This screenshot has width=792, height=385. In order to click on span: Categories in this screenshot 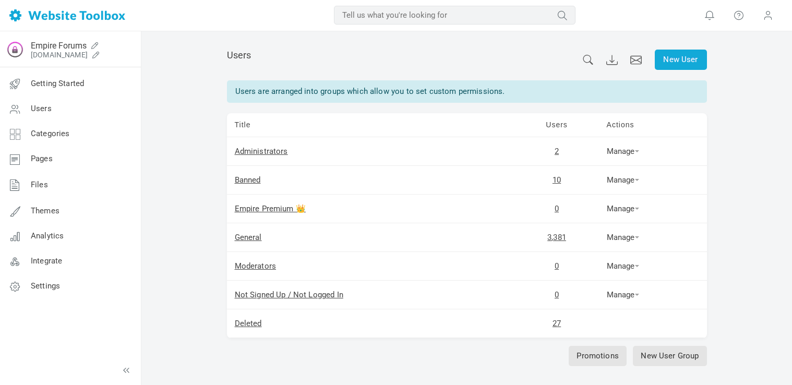, I will do `click(50, 134)`.